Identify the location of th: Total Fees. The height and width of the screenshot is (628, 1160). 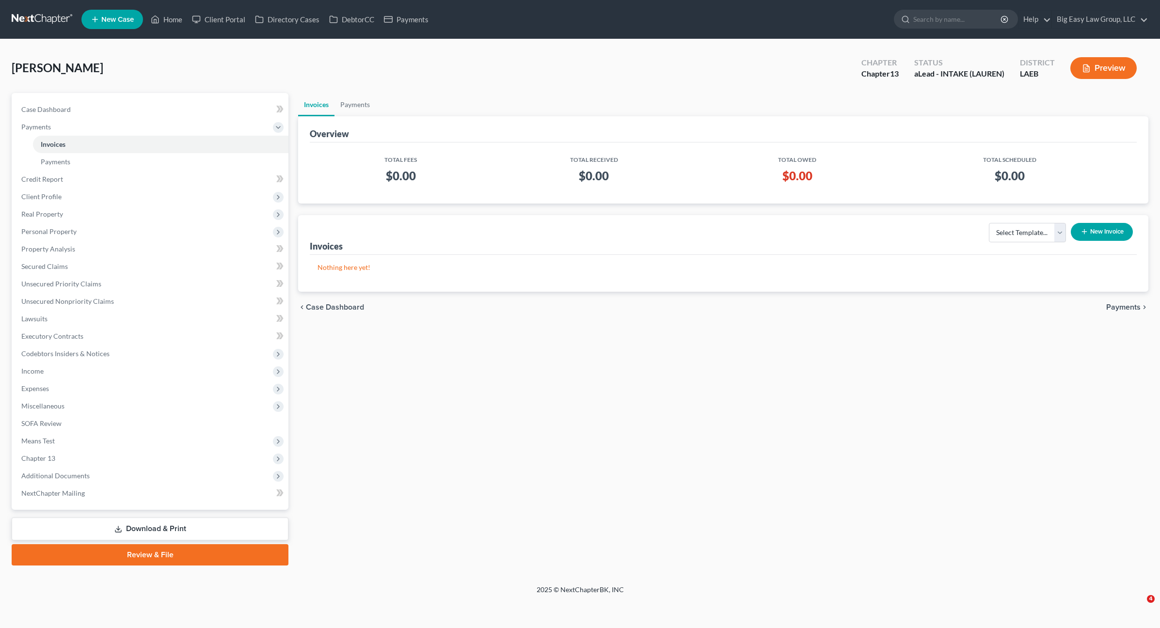
(400, 157).